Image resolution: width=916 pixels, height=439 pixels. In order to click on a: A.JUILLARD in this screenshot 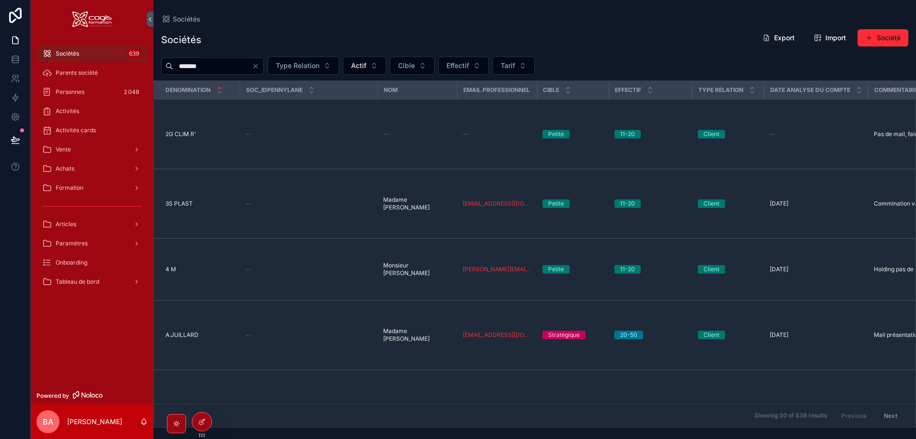, I will do `click(199, 335)`.